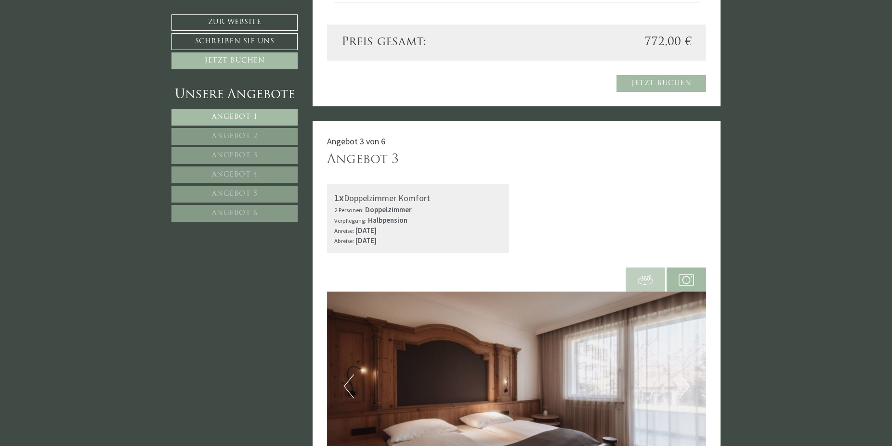 The width and height of the screenshot is (892, 446). What do you see at coordinates (75, 39) in the screenshot?
I see `div: Guten Tag, wie können wir Ihnen helfen?` at bounding box center [75, 39].